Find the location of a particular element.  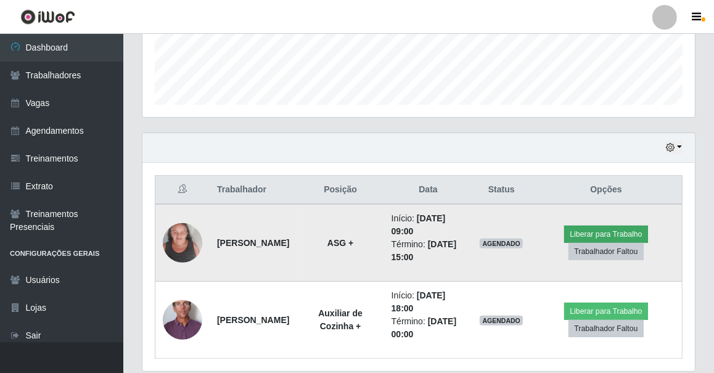

th: Opções is located at coordinates (606, 190).